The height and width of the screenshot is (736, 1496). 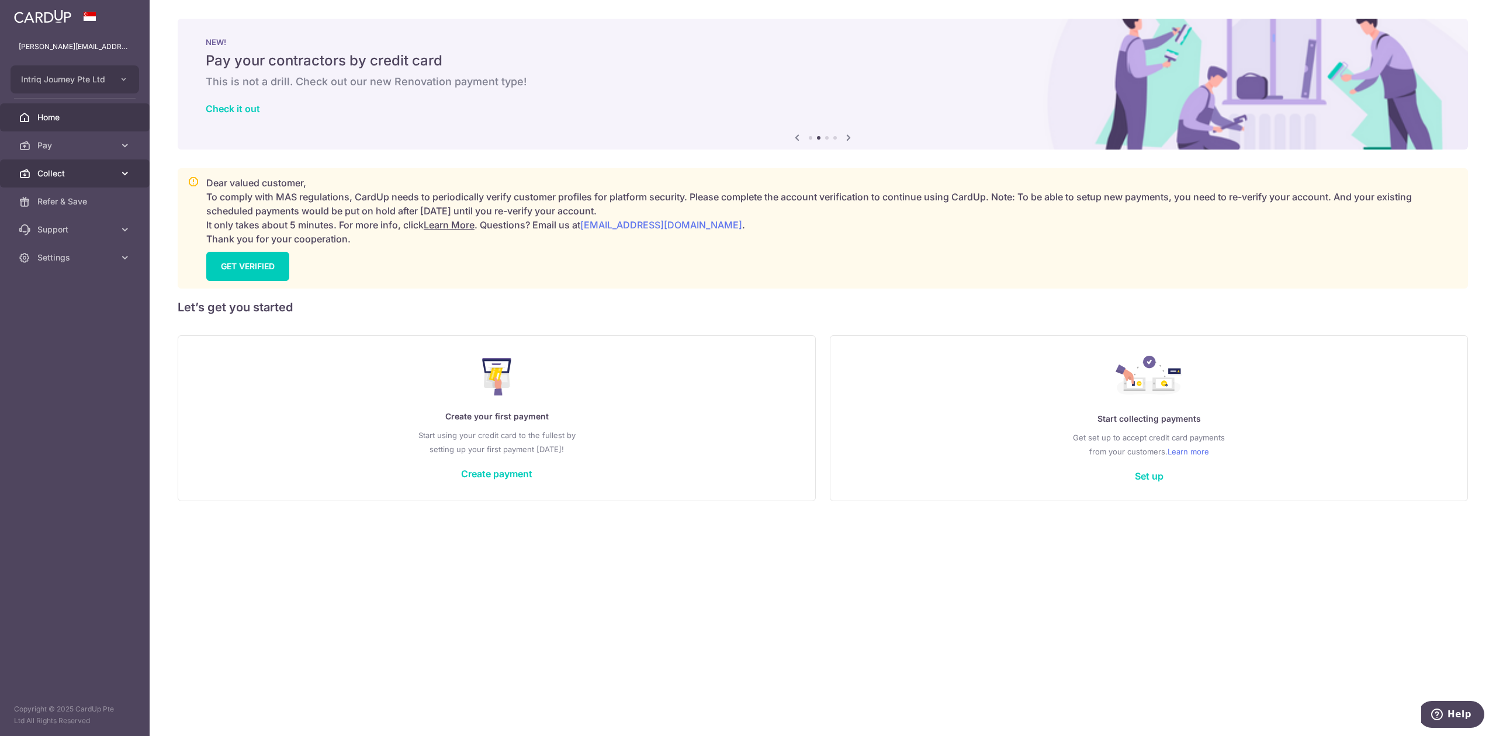 What do you see at coordinates (1149, 445) in the screenshot?
I see `p: Get set up to accept credit card payments from your customers.` at bounding box center [1149, 445].